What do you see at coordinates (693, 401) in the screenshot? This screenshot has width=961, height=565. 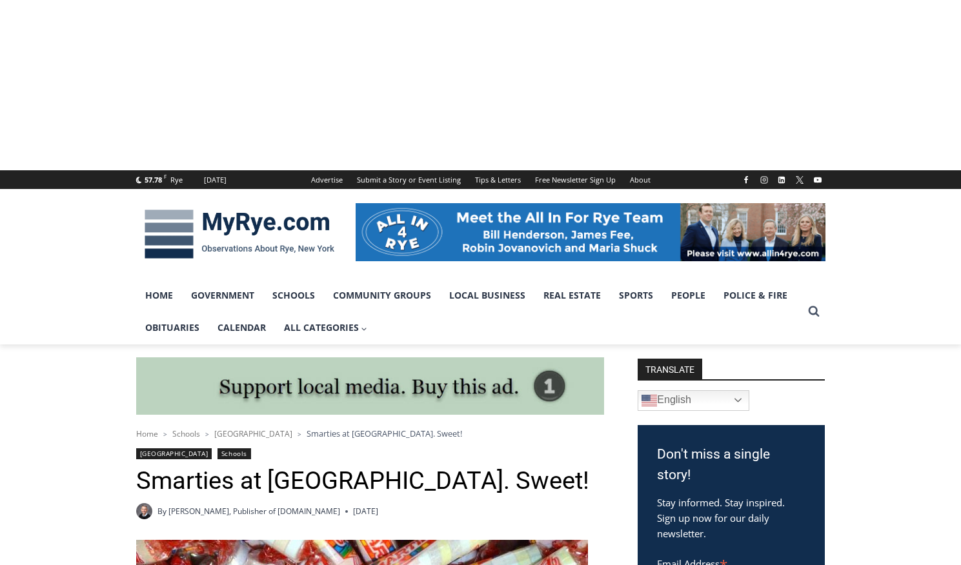 I see `a: English` at bounding box center [693, 401].